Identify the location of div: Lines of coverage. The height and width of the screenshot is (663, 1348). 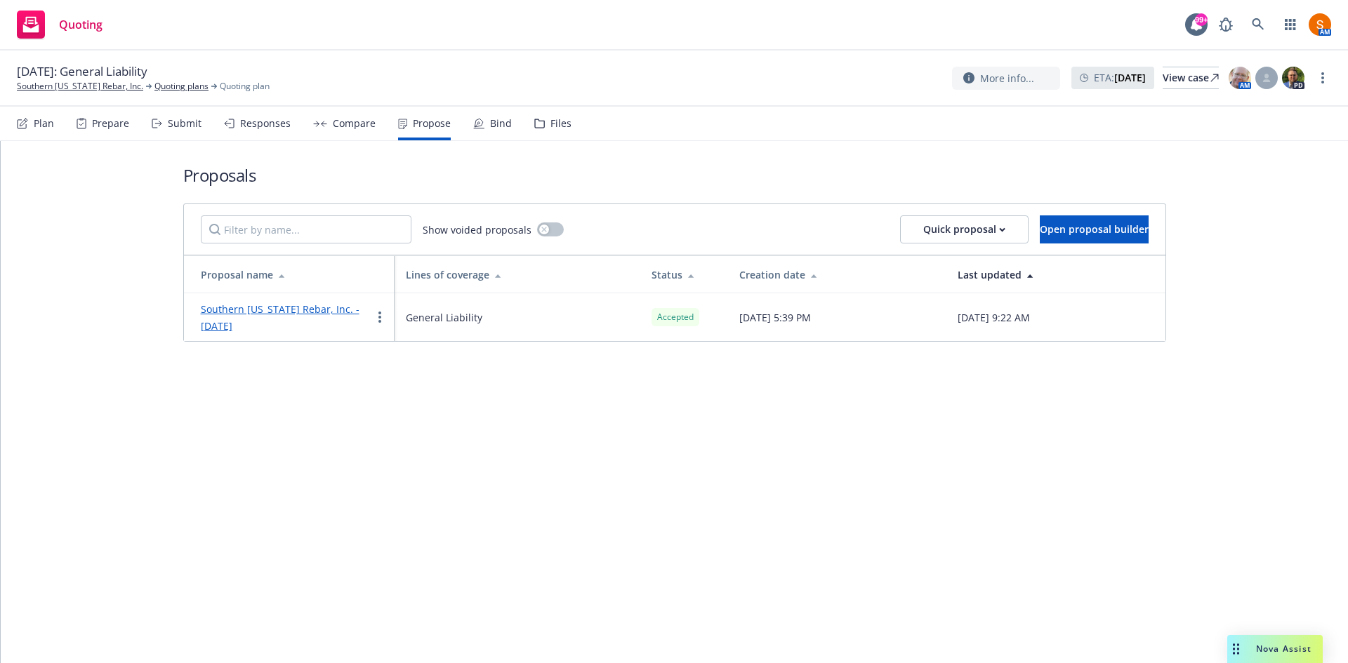
(517, 274).